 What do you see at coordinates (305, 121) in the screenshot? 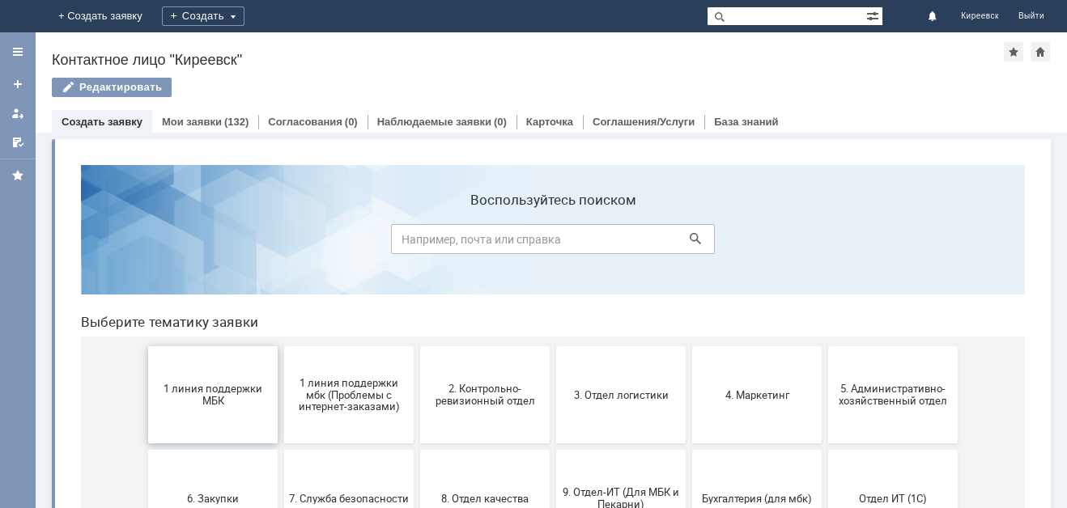
I see `a: Согласования` at bounding box center [305, 121].